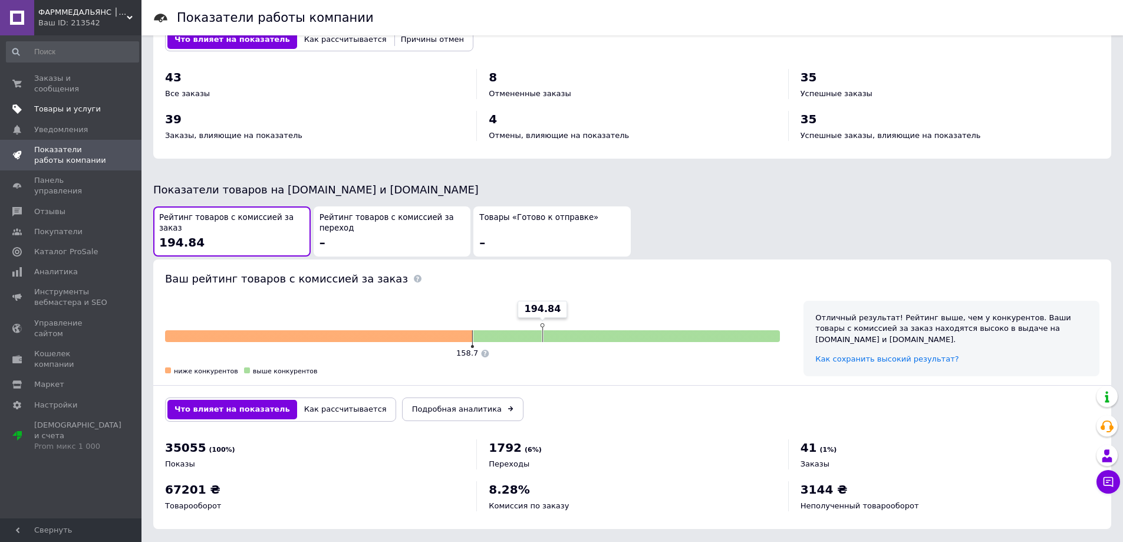  Describe the element at coordinates (509, 463) in the screenshot. I see `span: Переходы` at that location.